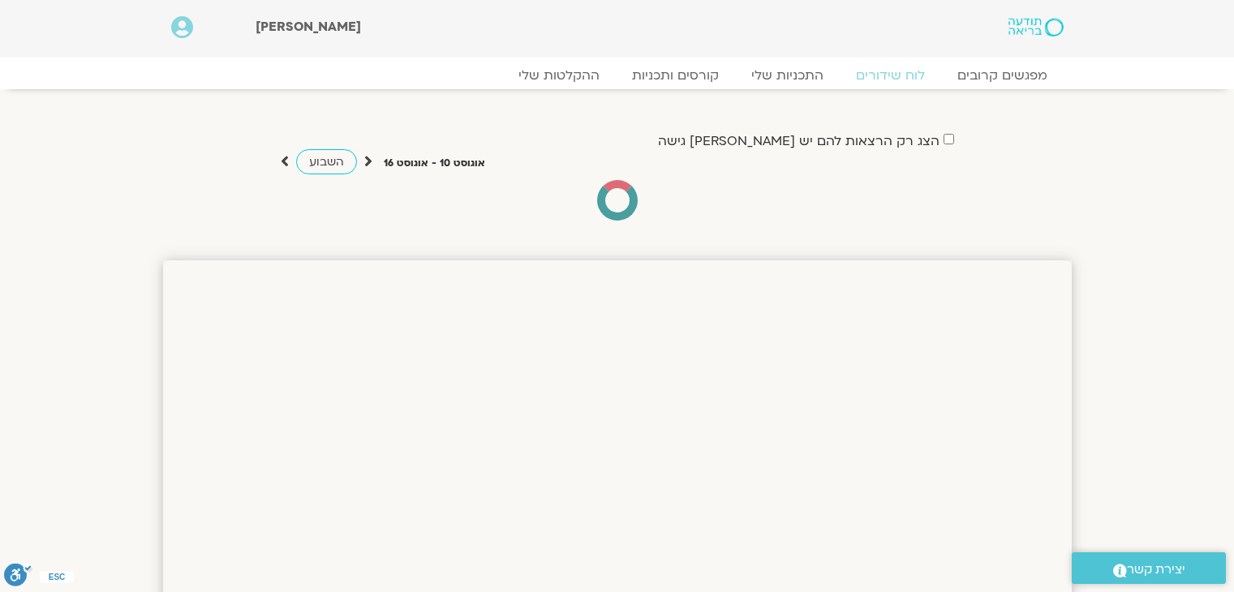 Image resolution: width=1234 pixels, height=592 pixels. What do you see at coordinates (890, 75) in the screenshot?
I see `a: לוח שידורים` at bounding box center [890, 75].